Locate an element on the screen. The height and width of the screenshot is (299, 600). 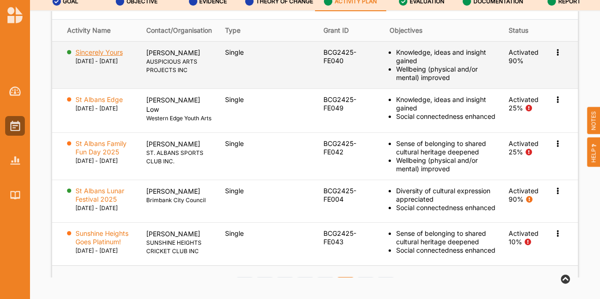
label: St Albans Lunar Festival 2025 is located at coordinates (104, 195).